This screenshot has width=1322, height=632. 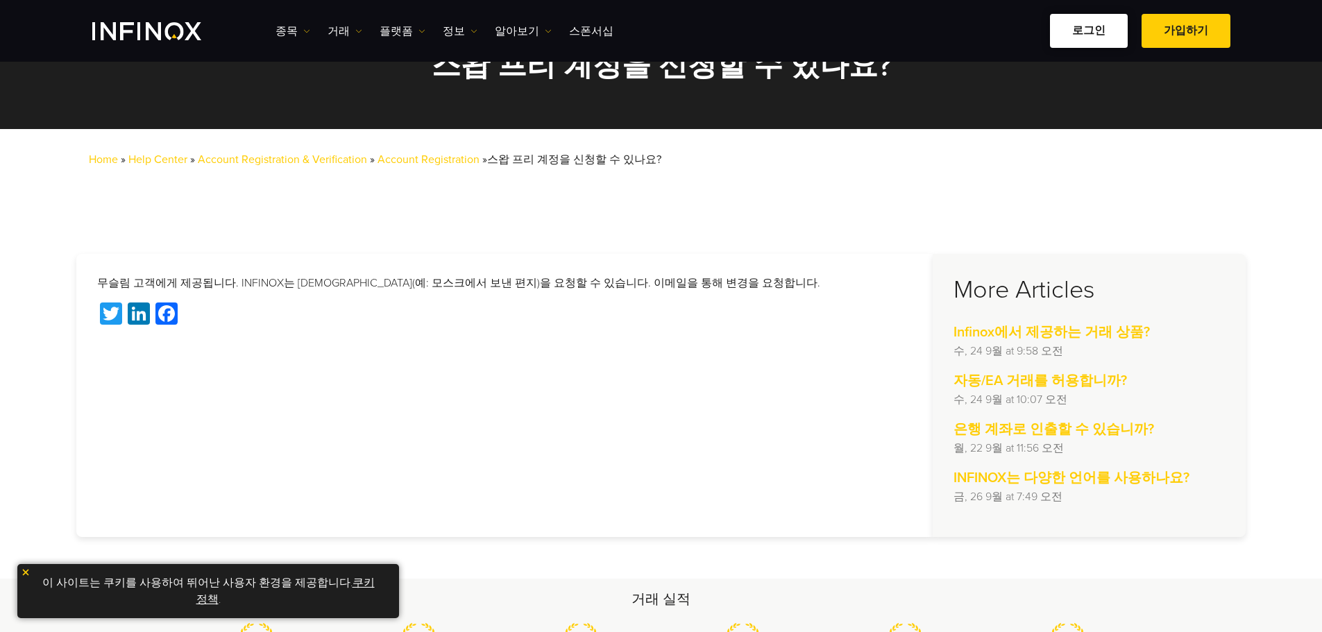 What do you see at coordinates (428, 160) in the screenshot?
I see `a: Account Registration` at bounding box center [428, 160].